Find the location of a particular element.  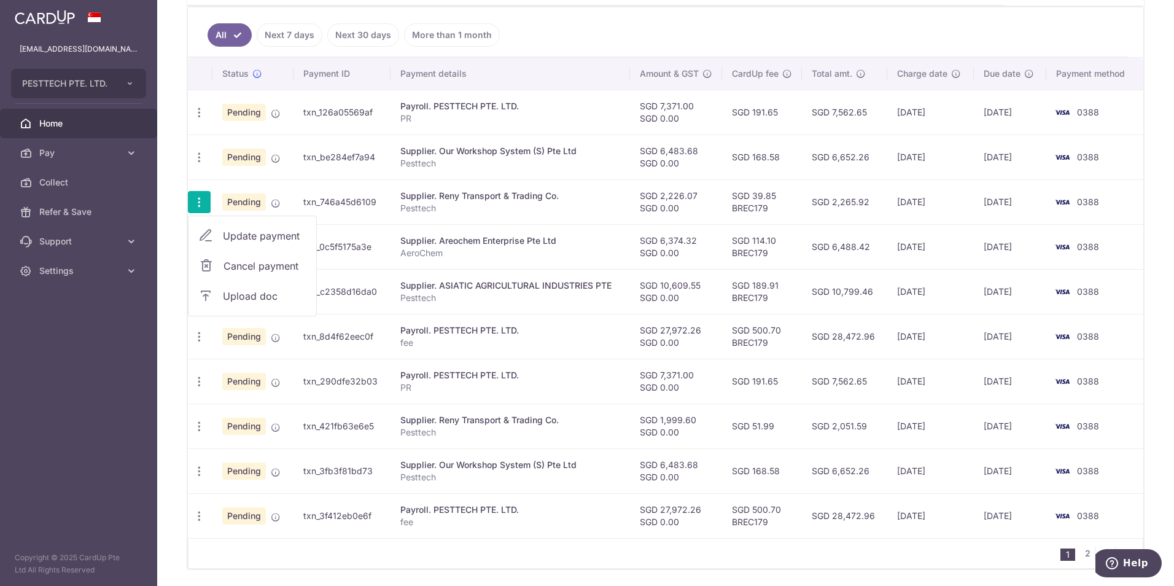

span: Refer & Save is located at coordinates (80, 212).